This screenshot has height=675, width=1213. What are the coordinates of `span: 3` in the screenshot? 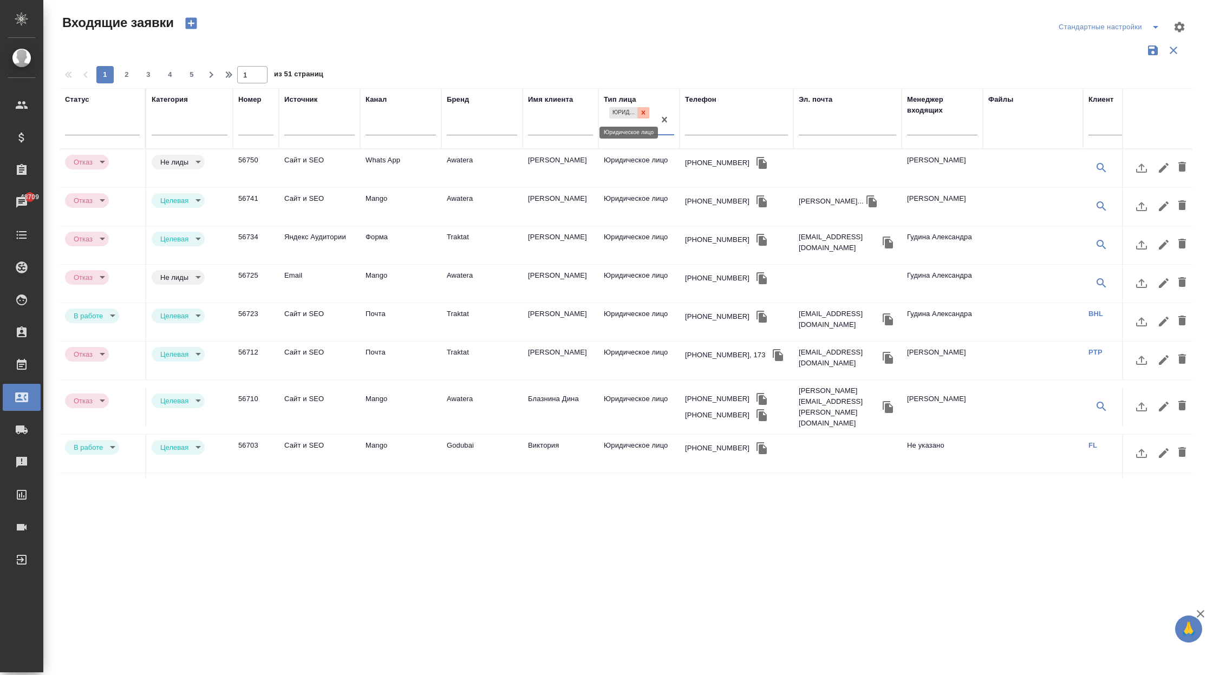 It's located at (148, 75).